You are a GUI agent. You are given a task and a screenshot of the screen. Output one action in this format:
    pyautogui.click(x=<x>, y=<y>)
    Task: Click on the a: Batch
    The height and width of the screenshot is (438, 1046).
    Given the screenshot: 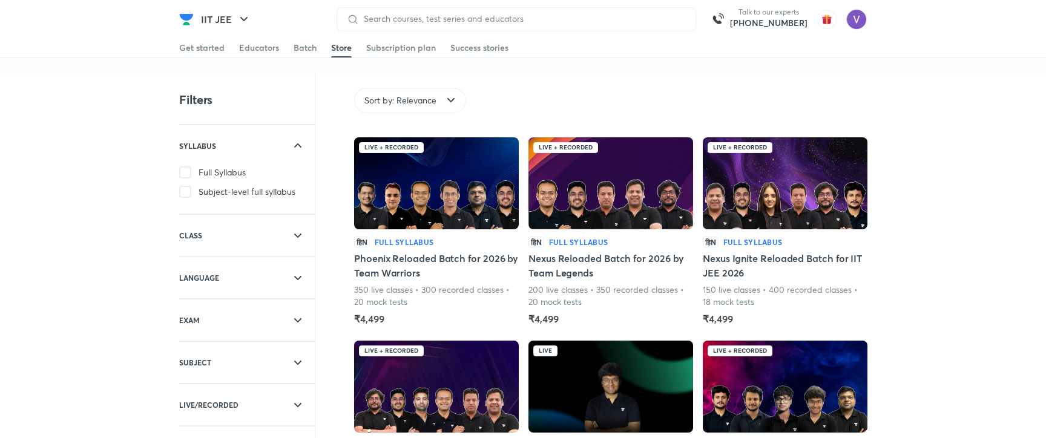 What is the action you would take?
    pyautogui.click(x=305, y=48)
    